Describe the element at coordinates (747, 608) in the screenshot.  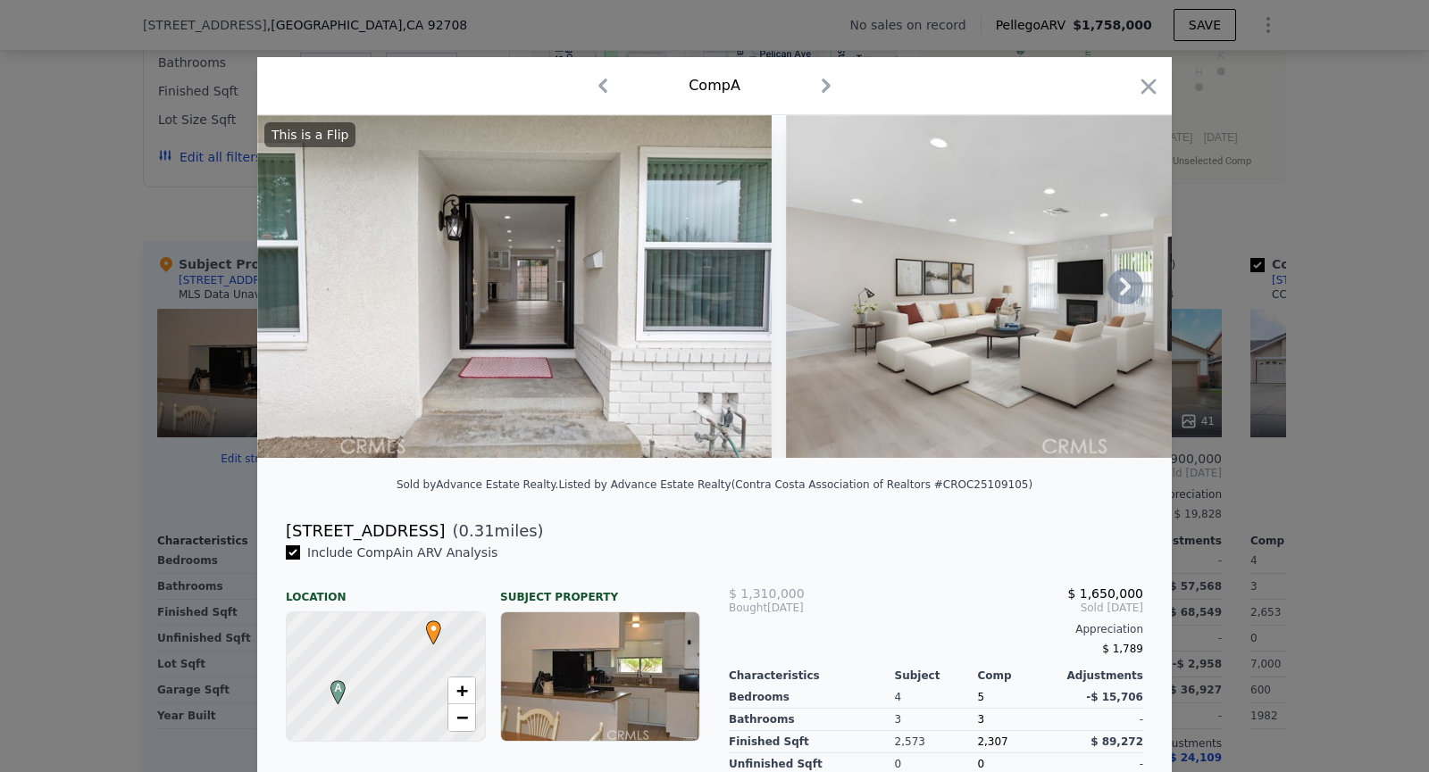
I see `span: Bought` at that location.